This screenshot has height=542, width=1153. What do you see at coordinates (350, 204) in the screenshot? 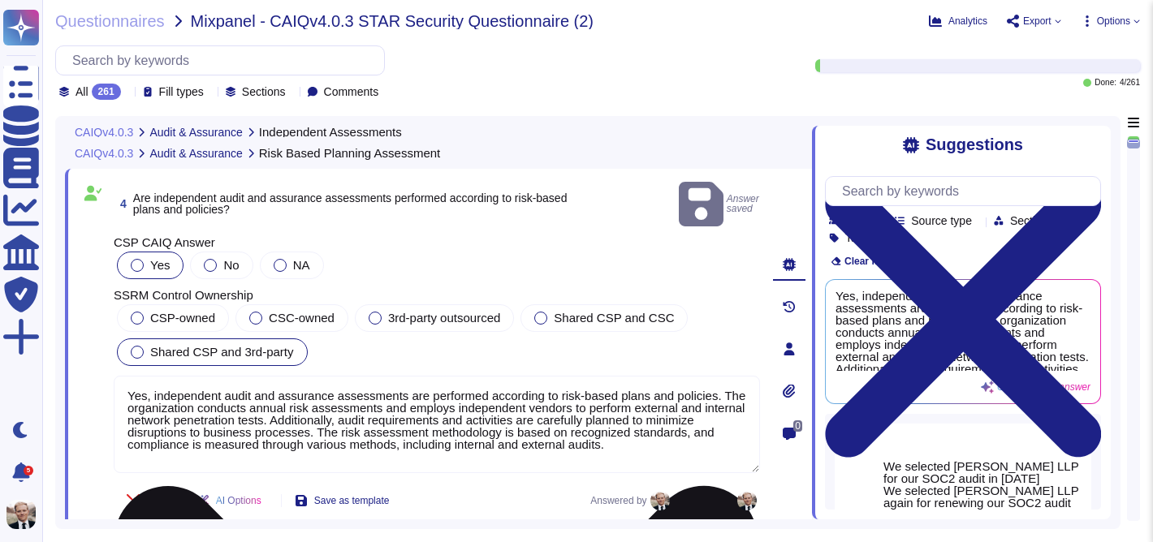
I see `span: Are independent audit and assurance assessments performed according to risk-based plans and polic...` at bounding box center [350, 204].